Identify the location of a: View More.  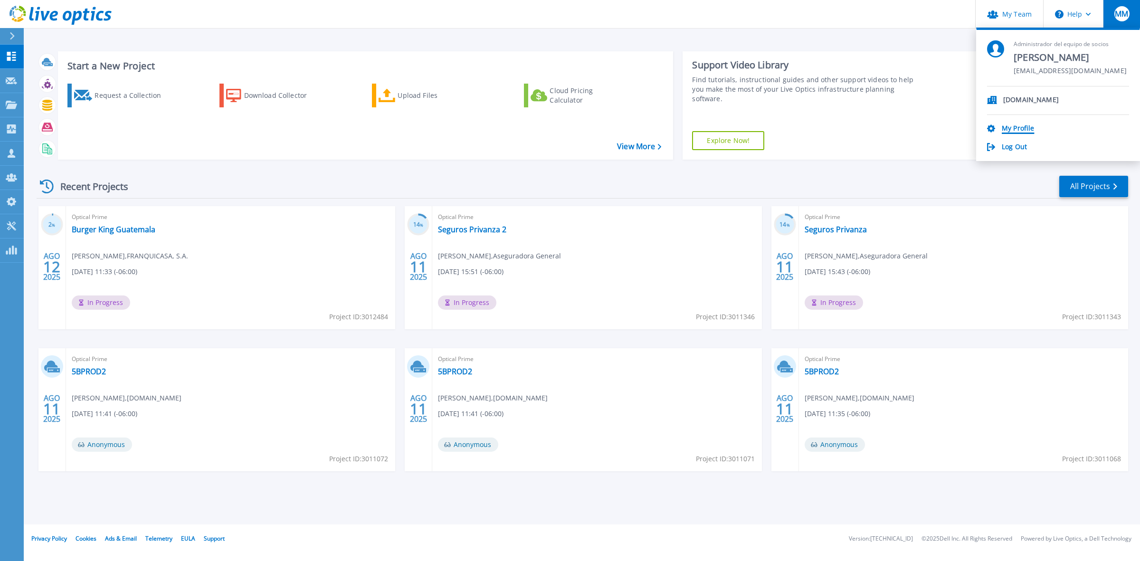
(639, 146).